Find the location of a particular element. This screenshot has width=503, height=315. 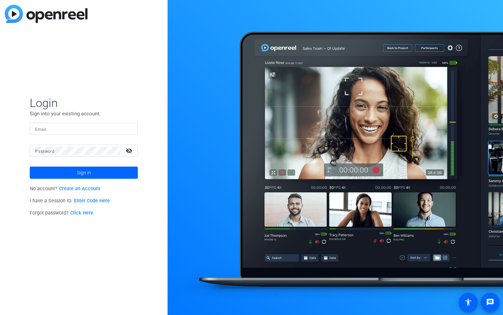

mat-label: Password is located at coordinates (45, 152).